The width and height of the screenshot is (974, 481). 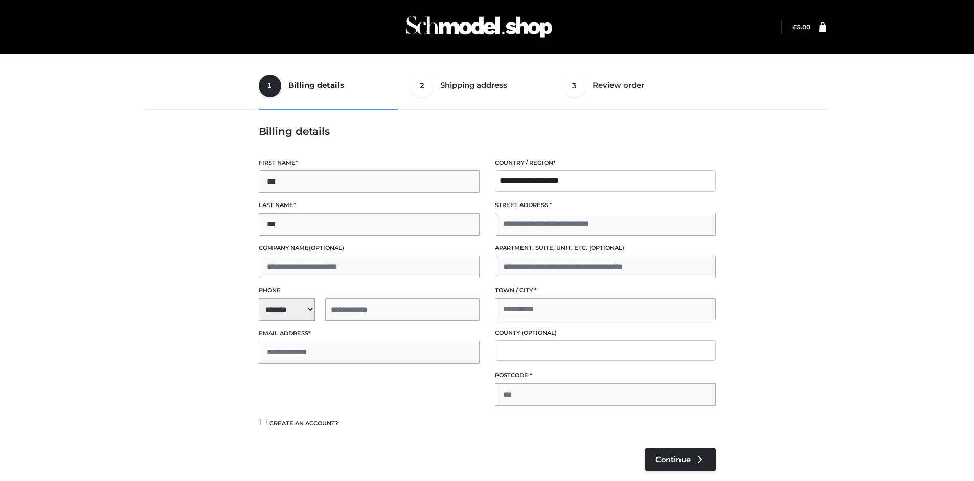 What do you see at coordinates (673, 460) in the screenshot?
I see `span: Continue` at bounding box center [673, 460].